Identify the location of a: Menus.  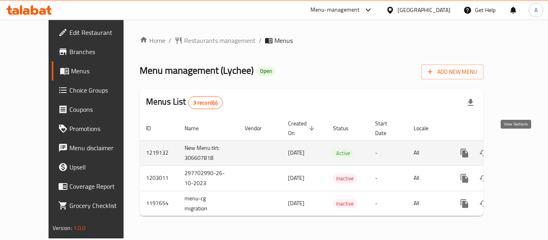
(96, 71).